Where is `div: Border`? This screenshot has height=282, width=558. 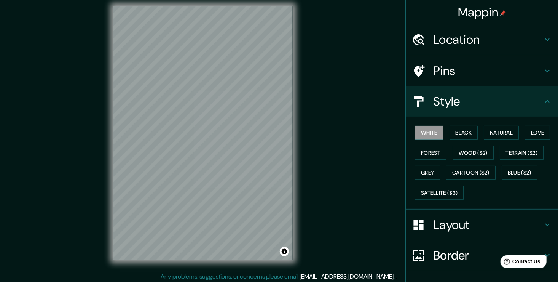
div: Border is located at coordinates (482, 255).